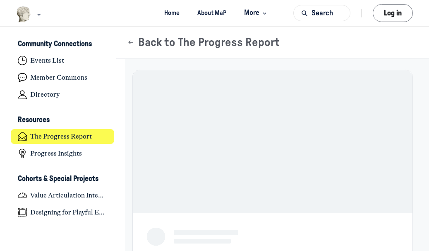  I want to click on a: The Progress Report, so click(63, 136).